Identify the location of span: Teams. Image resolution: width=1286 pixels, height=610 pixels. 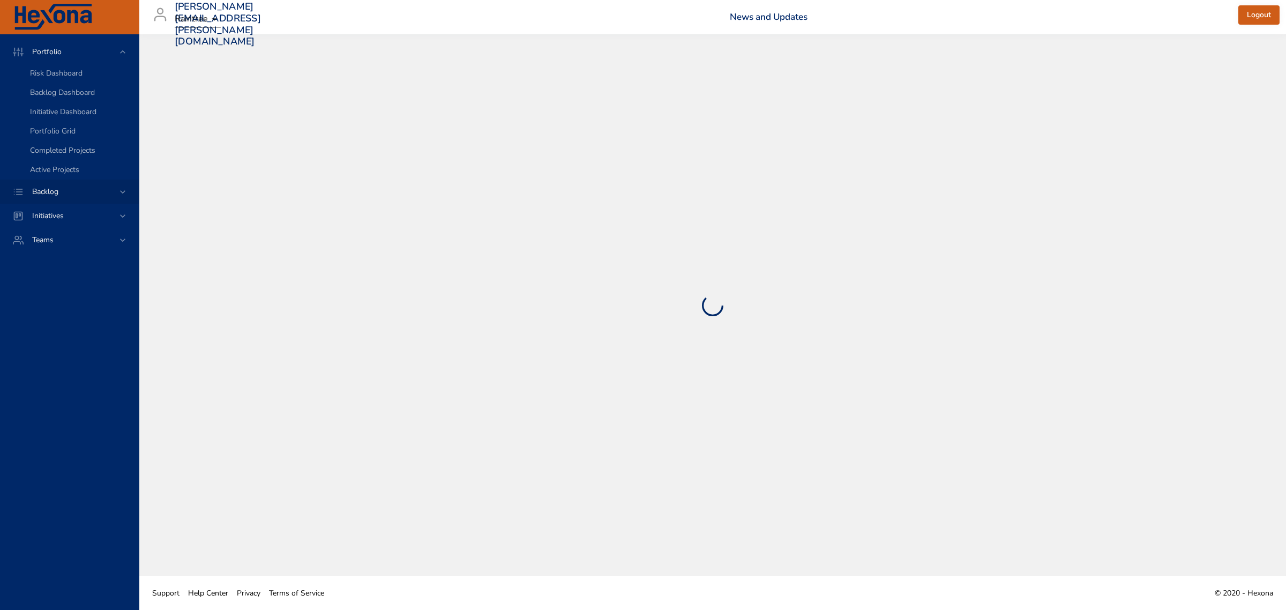
(43, 240).